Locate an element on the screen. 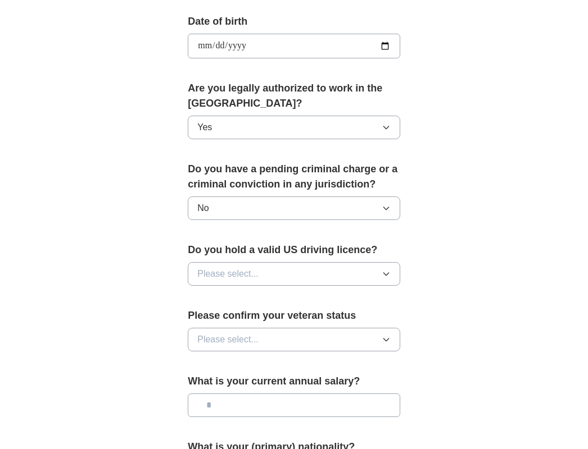 The width and height of the screenshot is (588, 449). label: What is your current annual salary? is located at coordinates (294, 381).